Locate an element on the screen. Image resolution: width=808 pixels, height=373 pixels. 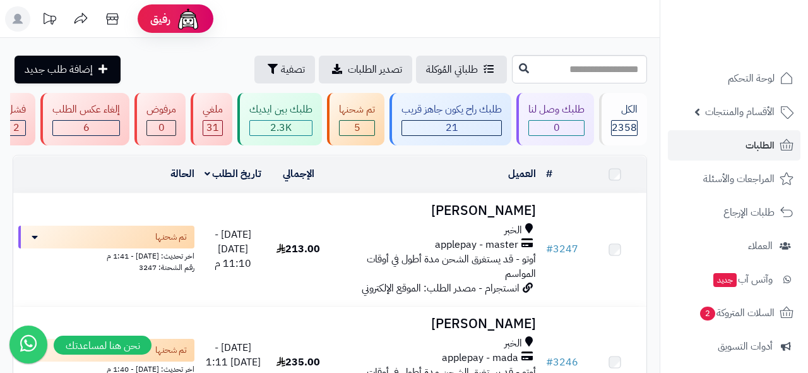
button: تصفية is located at coordinates (285, 69).